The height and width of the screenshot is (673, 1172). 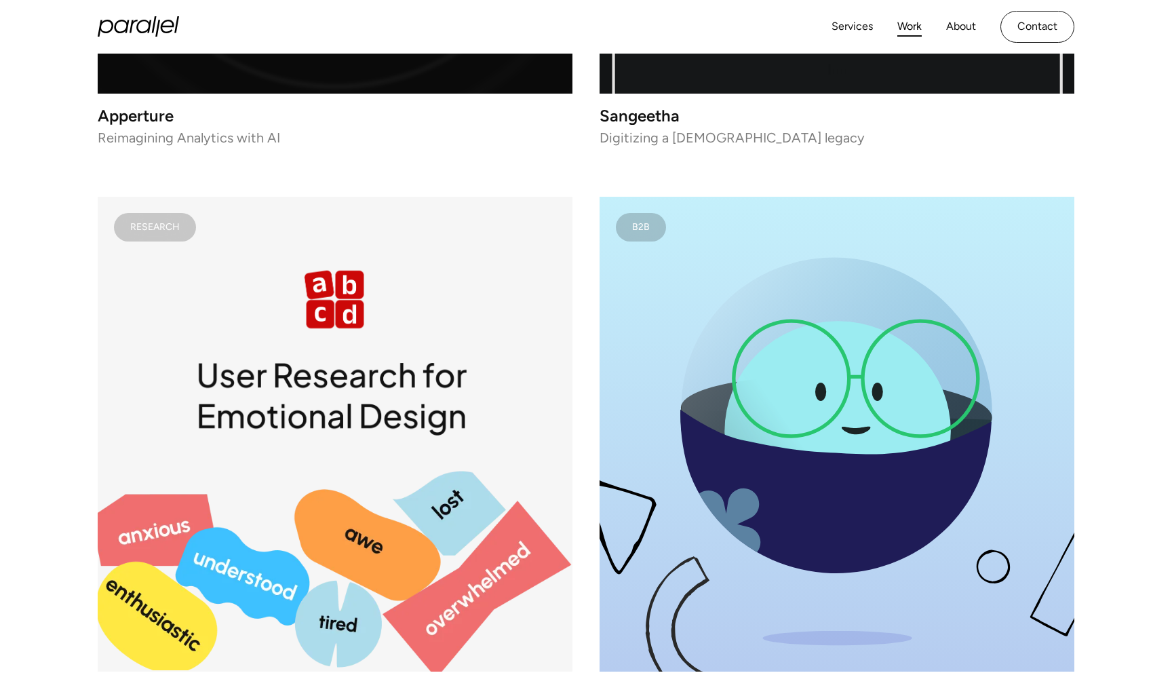 I want to click on h3: Apperture, so click(x=335, y=115).